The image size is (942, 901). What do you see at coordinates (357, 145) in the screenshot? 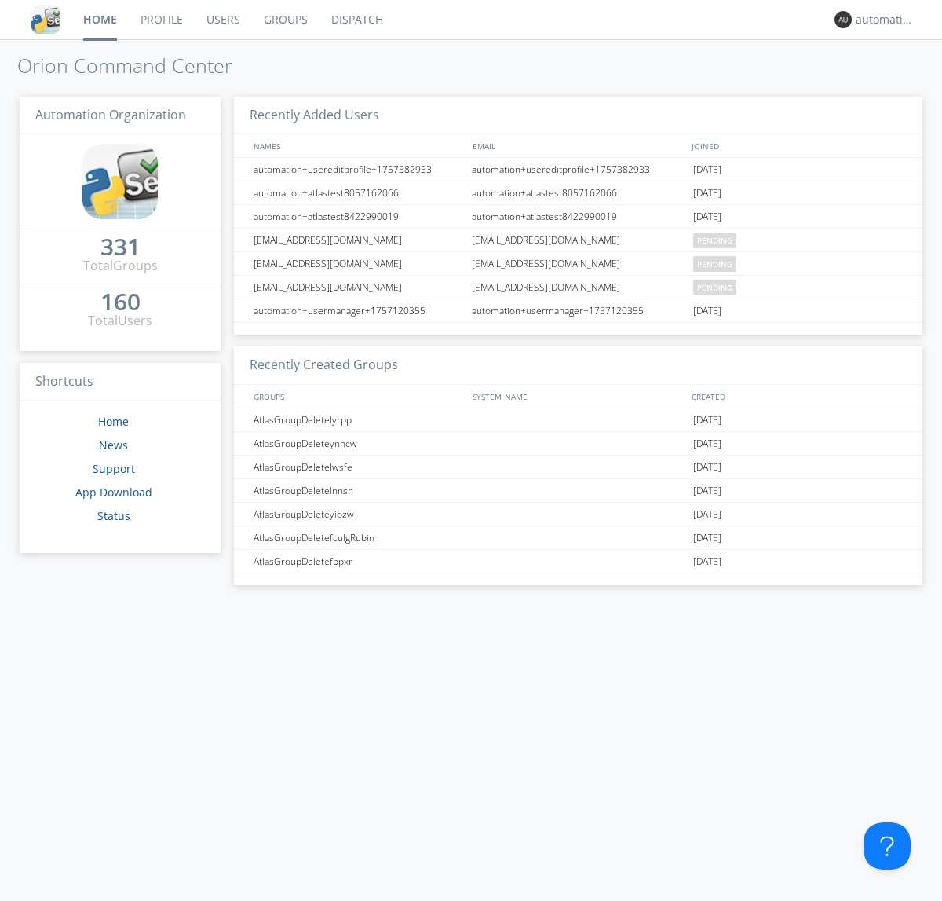
I see `div: NAMES` at bounding box center [357, 145].